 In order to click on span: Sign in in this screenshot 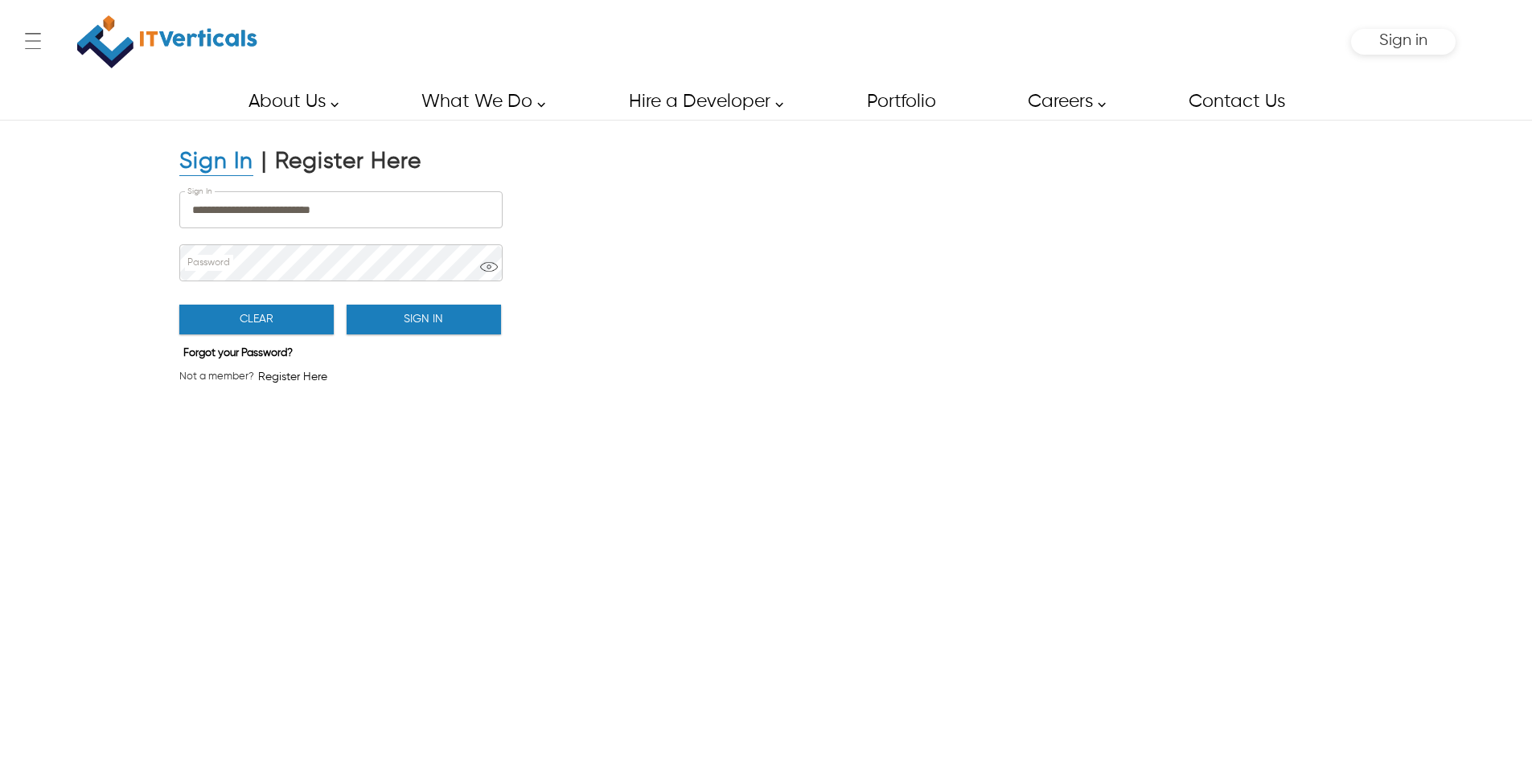, I will do `click(1403, 40)`.